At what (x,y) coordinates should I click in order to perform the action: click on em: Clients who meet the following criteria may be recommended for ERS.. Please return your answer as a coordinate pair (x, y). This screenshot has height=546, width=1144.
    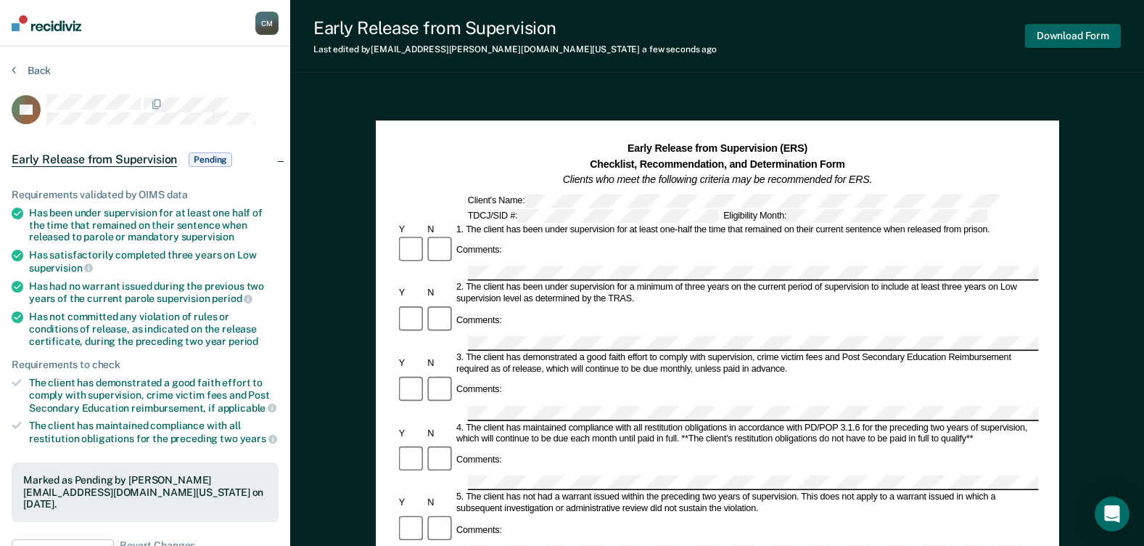
    Looking at the image, I should click on (717, 179).